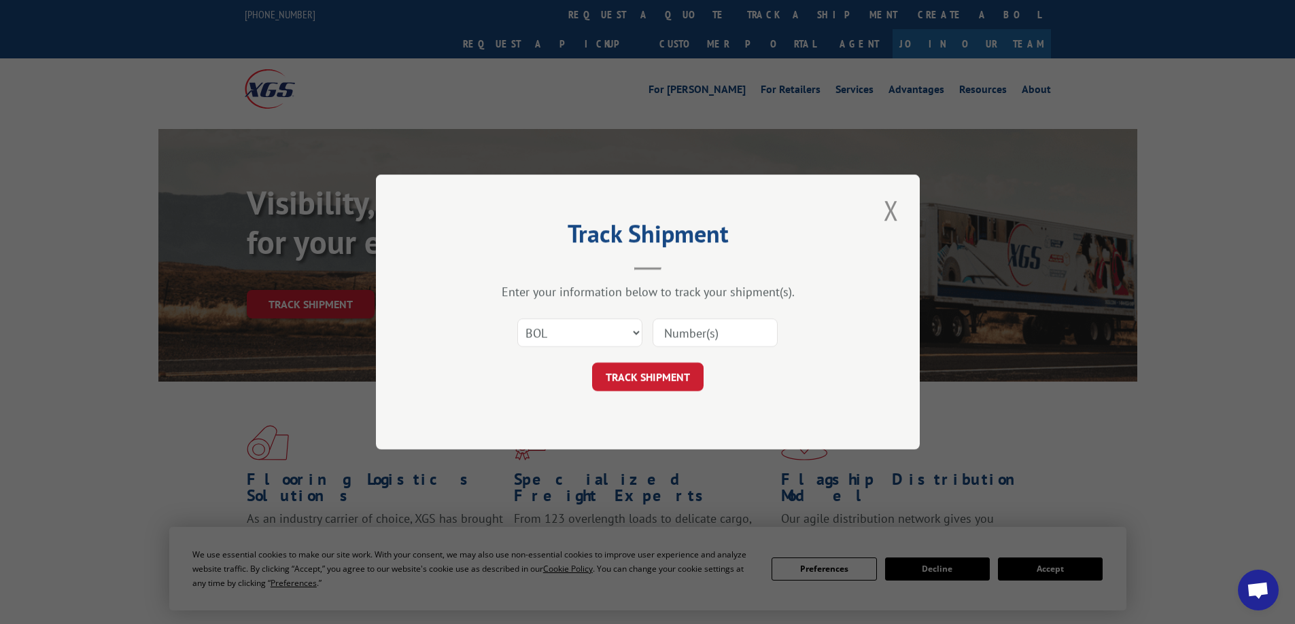 Image resolution: width=1295 pixels, height=624 pixels. What do you see at coordinates (648, 237) in the screenshot?
I see `h2: Track Shipment` at bounding box center [648, 237].